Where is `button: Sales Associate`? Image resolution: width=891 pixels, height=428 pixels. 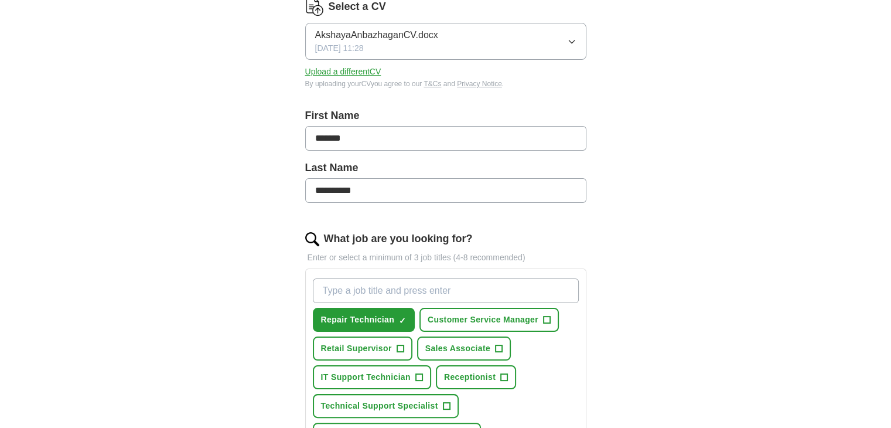 button: Sales Associate is located at coordinates (464, 348).